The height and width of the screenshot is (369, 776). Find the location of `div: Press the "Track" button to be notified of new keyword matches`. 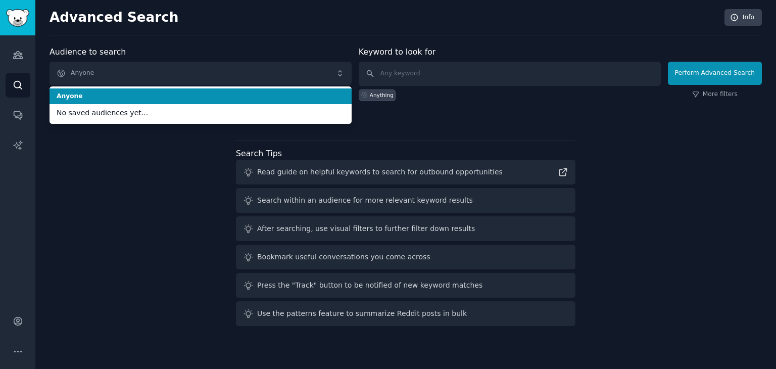

div: Press the "Track" button to be notified of new keyword matches is located at coordinates (370, 285).